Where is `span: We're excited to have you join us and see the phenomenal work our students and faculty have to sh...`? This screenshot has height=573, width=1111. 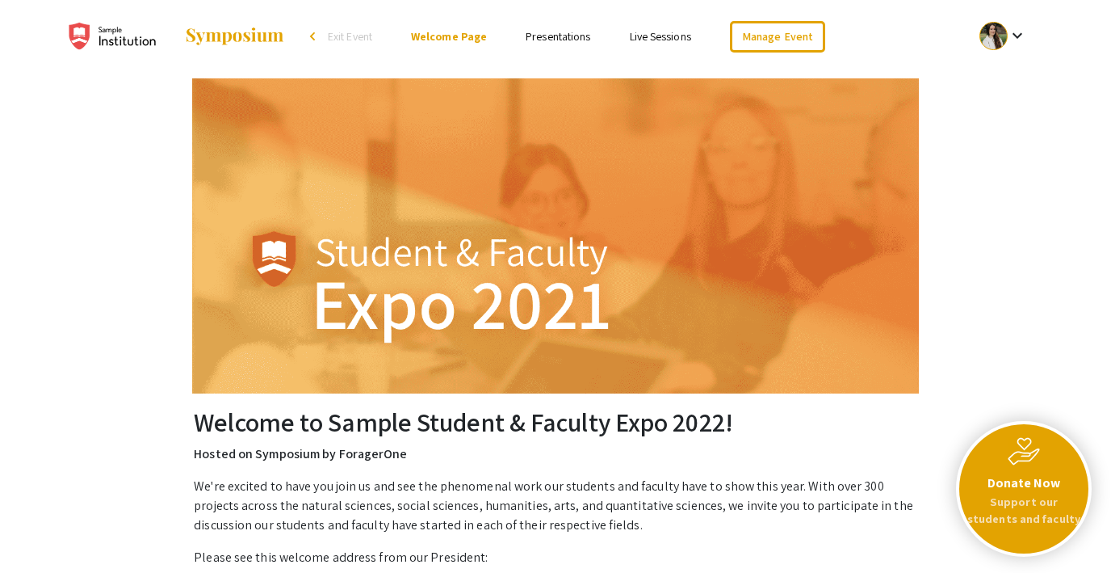
span: We're excited to have you join us and see the phenomenal work our students and faculty have to sh... is located at coordinates (553, 505).